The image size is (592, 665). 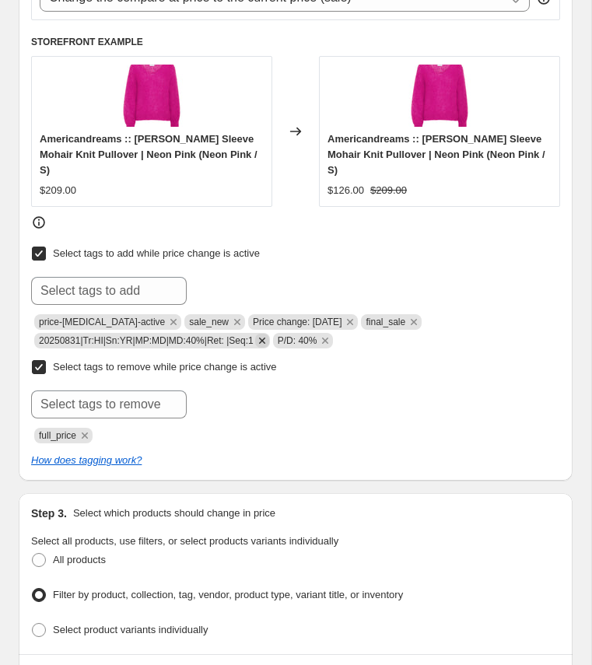 What do you see at coordinates (102, 322) in the screenshot?
I see `span: price-change-job-active` at bounding box center [102, 322].